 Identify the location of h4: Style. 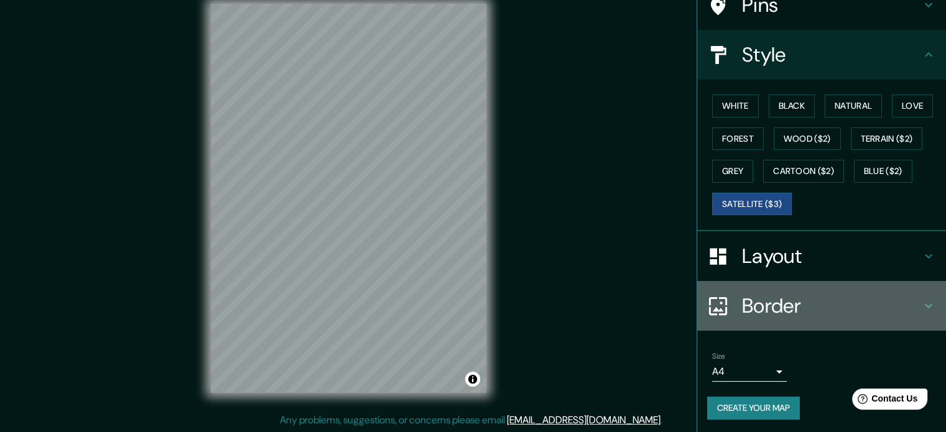
(832, 55).